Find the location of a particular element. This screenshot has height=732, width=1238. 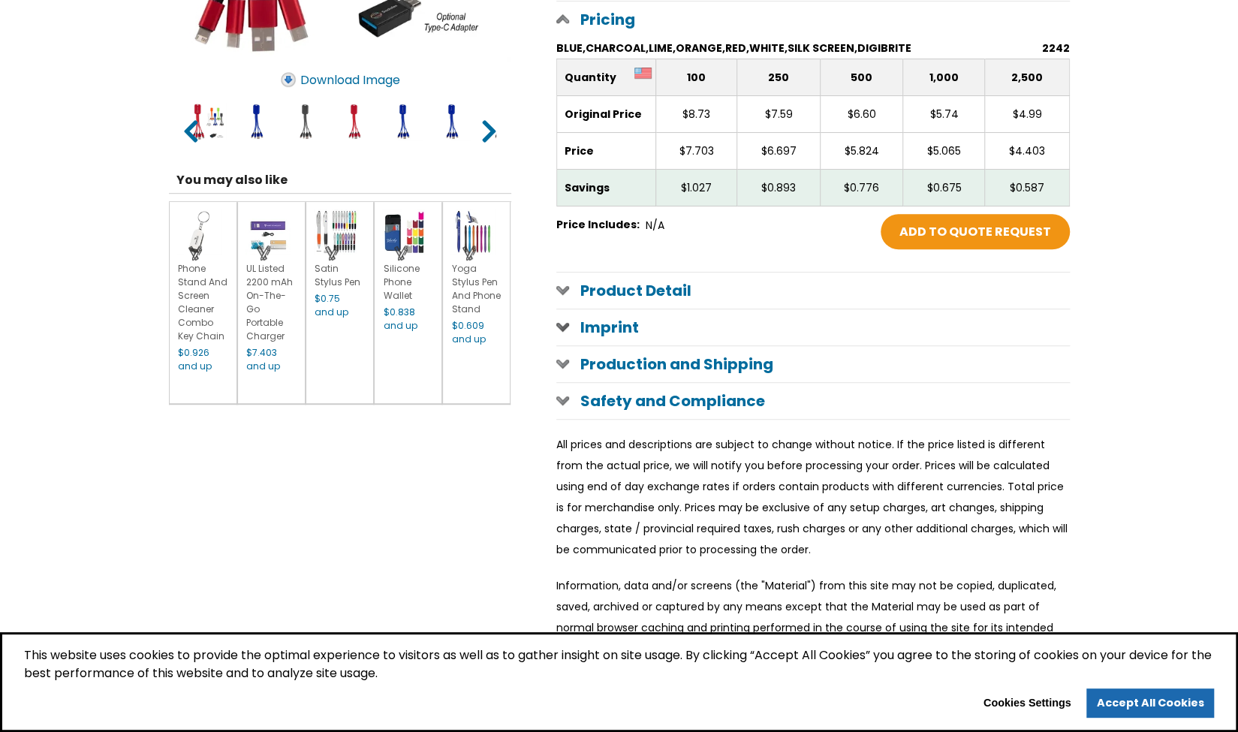

a: Safety and Compliance is located at coordinates (813, 401).